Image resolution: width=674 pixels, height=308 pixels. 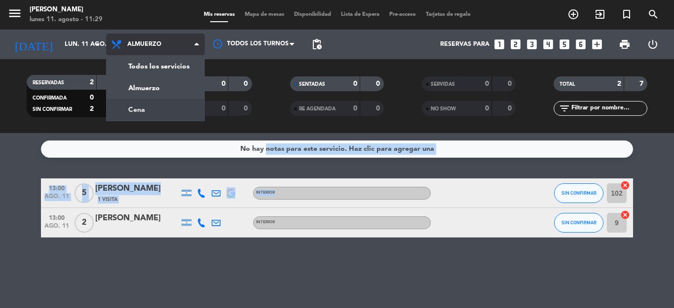 I want to click on strong: 7, so click(x=643, y=84).